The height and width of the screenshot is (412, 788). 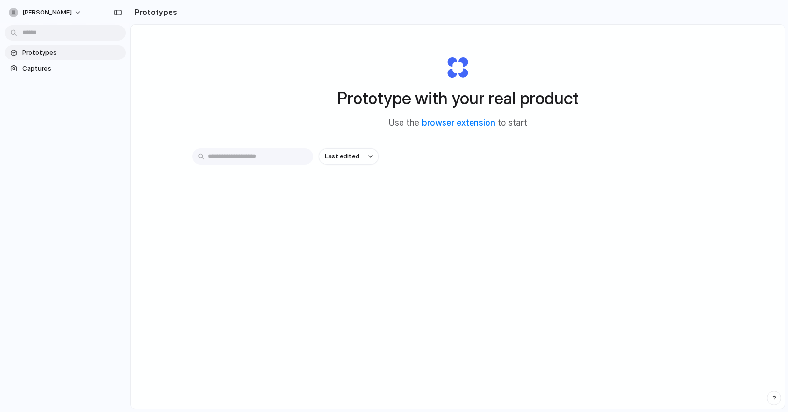 What do you see at coordinates (72, 69) in the screenshot?
I see `span: Captures` at bounding box center [72, 69].